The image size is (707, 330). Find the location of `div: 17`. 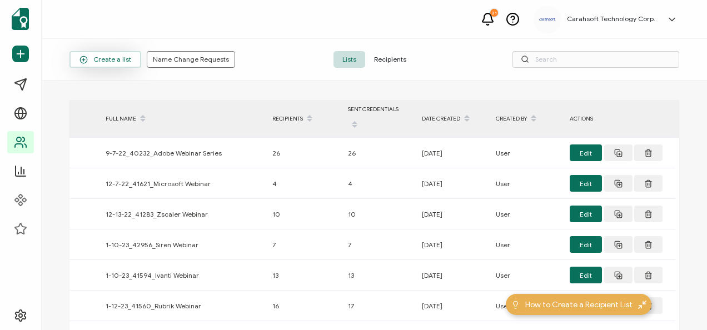

div: 17 is located at coordinates (379, 306).